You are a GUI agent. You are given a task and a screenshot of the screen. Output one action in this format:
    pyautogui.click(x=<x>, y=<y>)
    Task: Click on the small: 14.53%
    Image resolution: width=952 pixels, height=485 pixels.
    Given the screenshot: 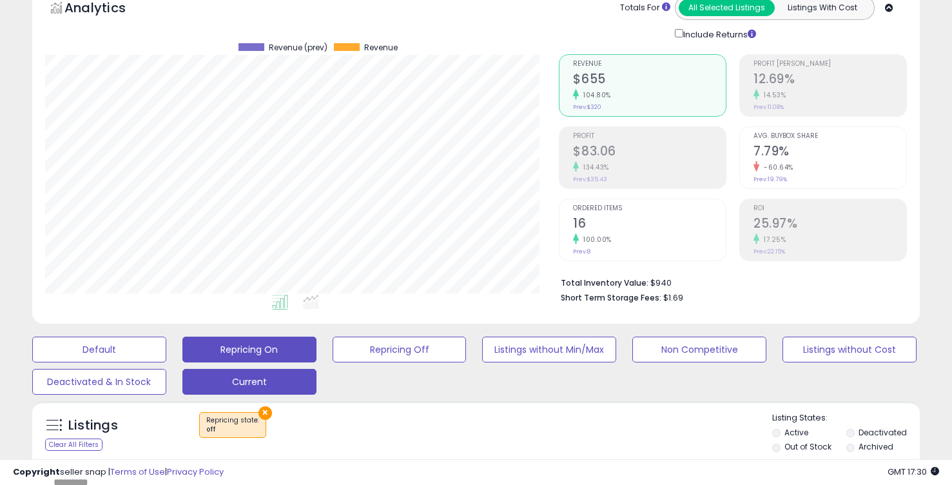 What is the action you would take?
    pyautogui.click(x=772, y=95)
    